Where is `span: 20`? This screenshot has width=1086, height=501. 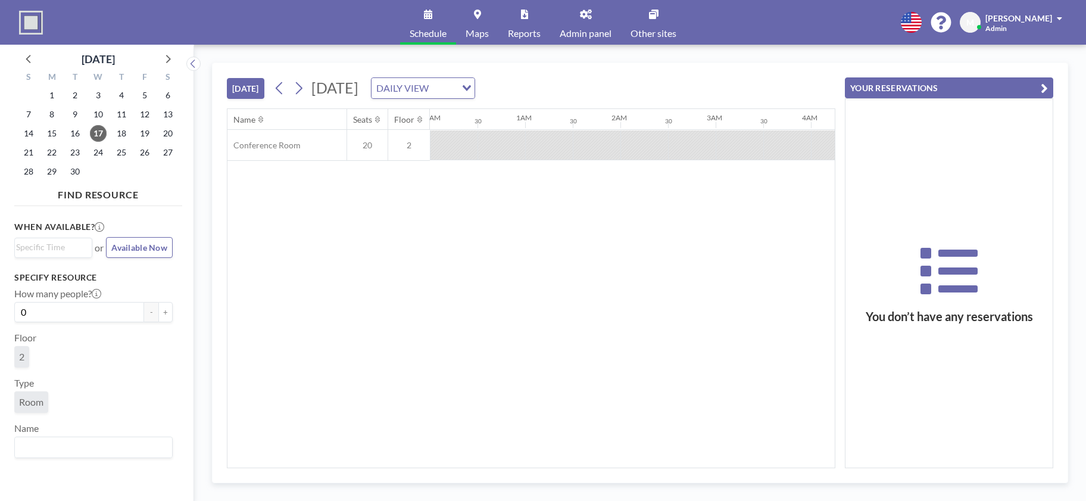
span: 20 is located at coordinates (367, 145).